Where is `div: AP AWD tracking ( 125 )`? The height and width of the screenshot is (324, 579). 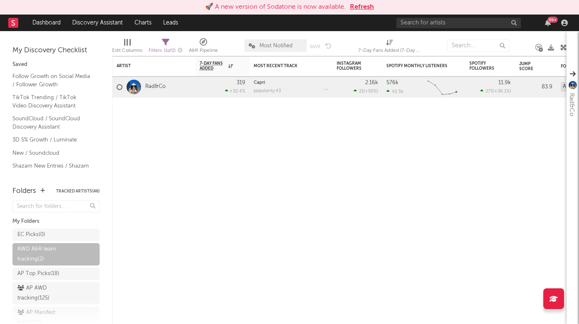
div: AP AWD tracking ( 125 ) is located at coordinates (47, 294).